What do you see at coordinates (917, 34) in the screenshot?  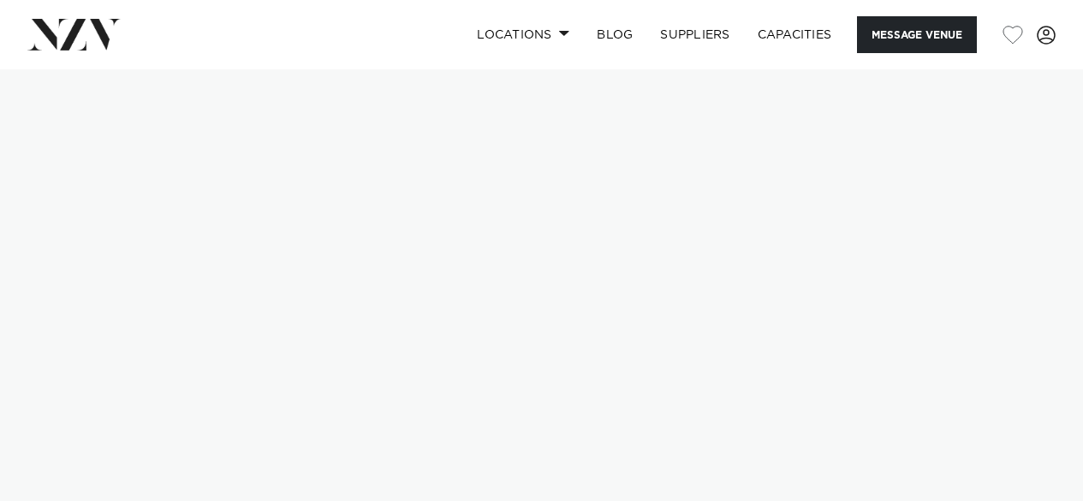 I see `button: Message Venue` at bounding box center [917, 34].